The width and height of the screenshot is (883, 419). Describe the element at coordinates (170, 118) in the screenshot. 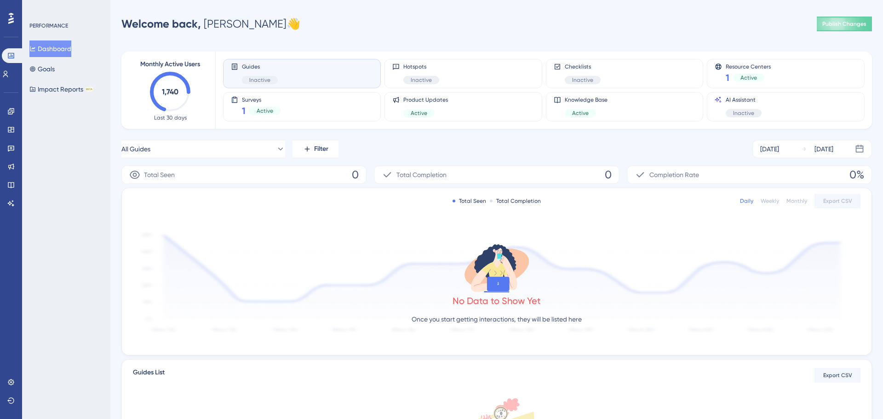

I see `span: Last 30 days` at that location.